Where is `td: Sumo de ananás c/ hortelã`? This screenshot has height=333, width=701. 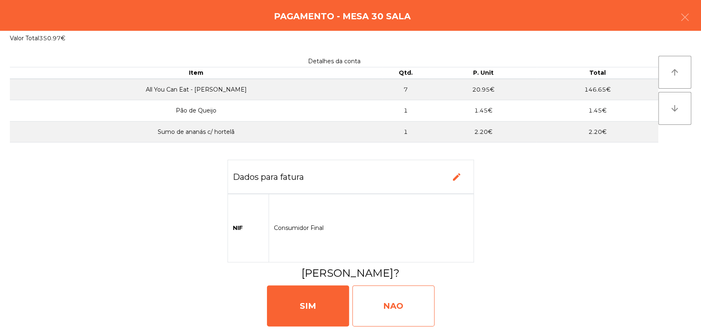 td: Sumo de ananás c/ hortelã is located at coordinates (196, 132).